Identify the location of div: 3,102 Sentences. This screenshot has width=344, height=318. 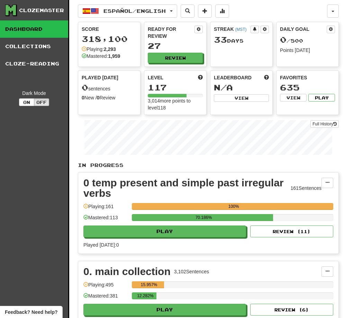
(191, 271).